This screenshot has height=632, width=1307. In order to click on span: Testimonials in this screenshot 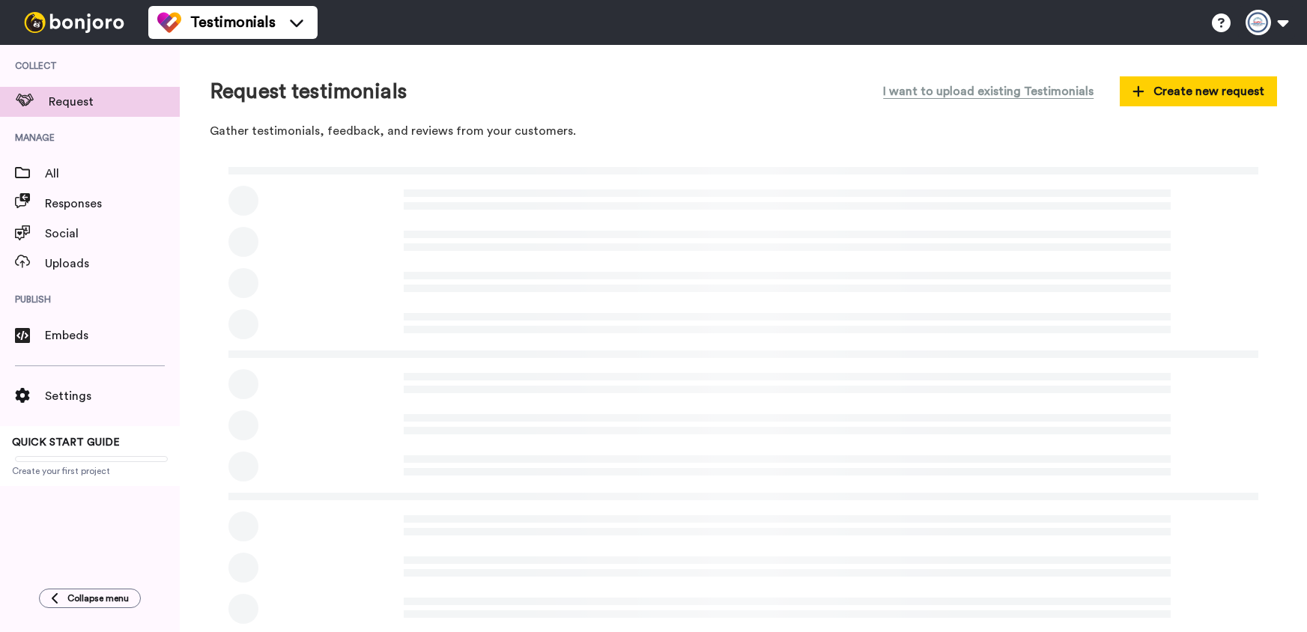, I will do `click(233, 22)`.